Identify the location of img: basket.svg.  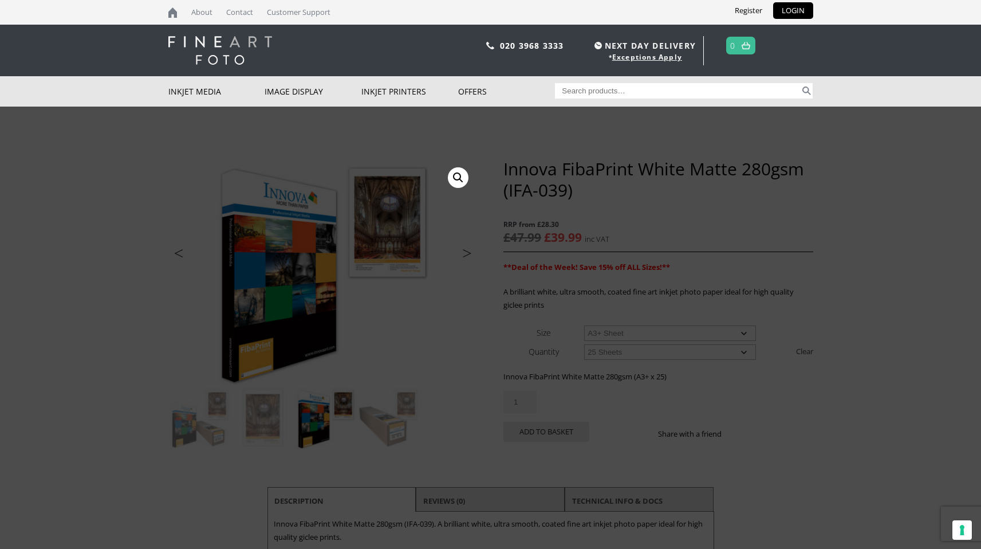
(746, 45).